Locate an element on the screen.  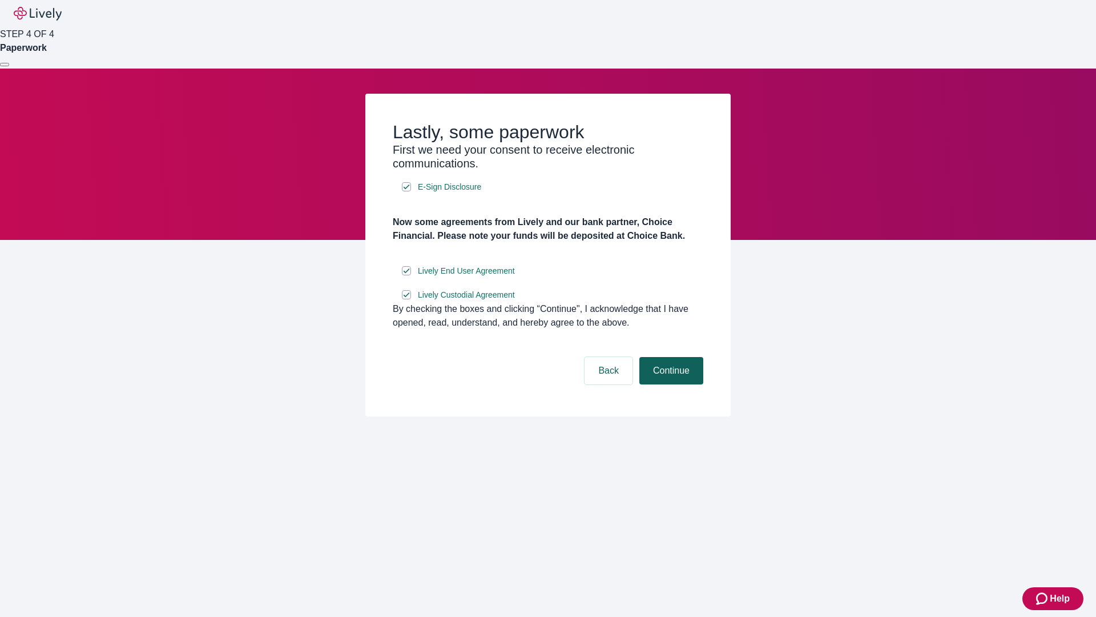
button: Continue is located at coordinates (671, 371).